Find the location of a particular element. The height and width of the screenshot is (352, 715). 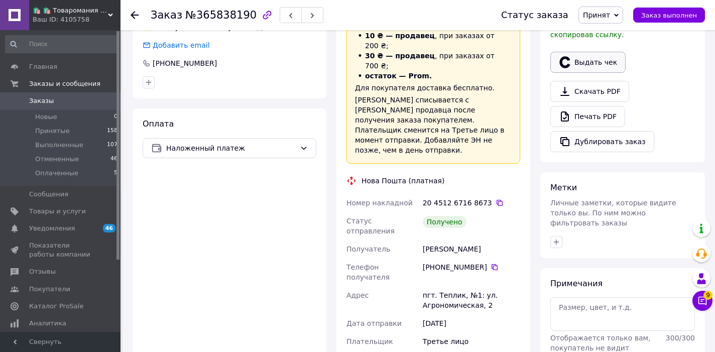

button: Чат с покупателем9 is located at coordinates (702, 301).